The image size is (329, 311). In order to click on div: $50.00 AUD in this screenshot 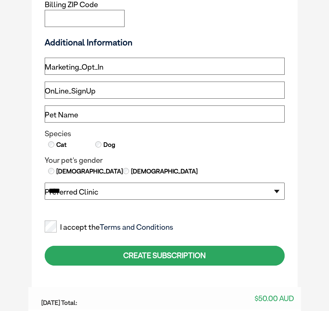, I will do `click(267, 298)`.